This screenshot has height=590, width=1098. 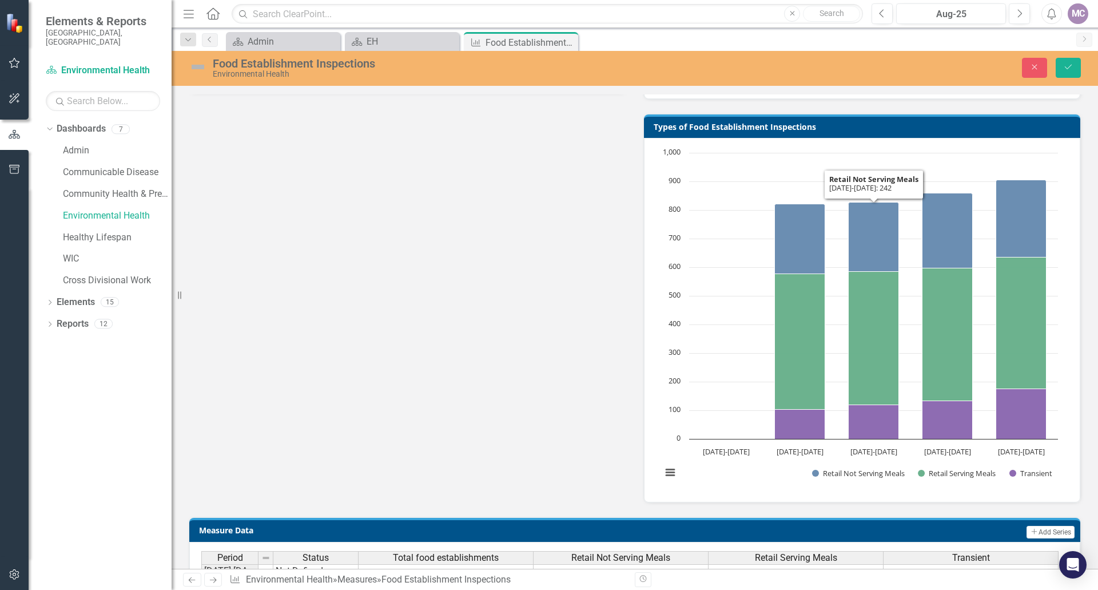 What do you see at coordinates (357, 579) in the screenshot?
I see `a: Measures` at bounding box center [357, 579].